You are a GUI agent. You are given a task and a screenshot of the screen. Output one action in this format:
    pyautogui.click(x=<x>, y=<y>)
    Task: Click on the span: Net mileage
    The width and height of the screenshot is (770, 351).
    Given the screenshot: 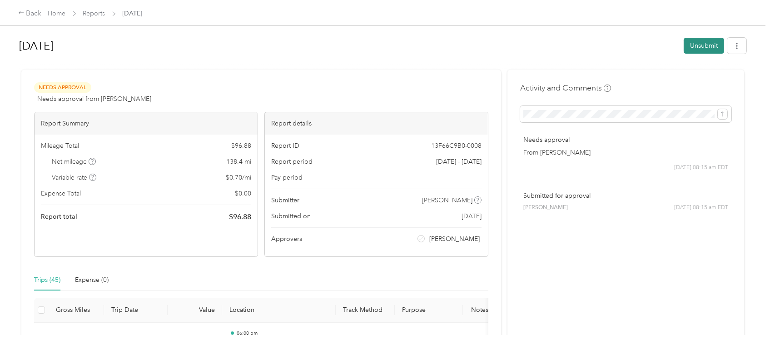 What is the action you would take?
    pyautogui.click(x=74, y=161)
    